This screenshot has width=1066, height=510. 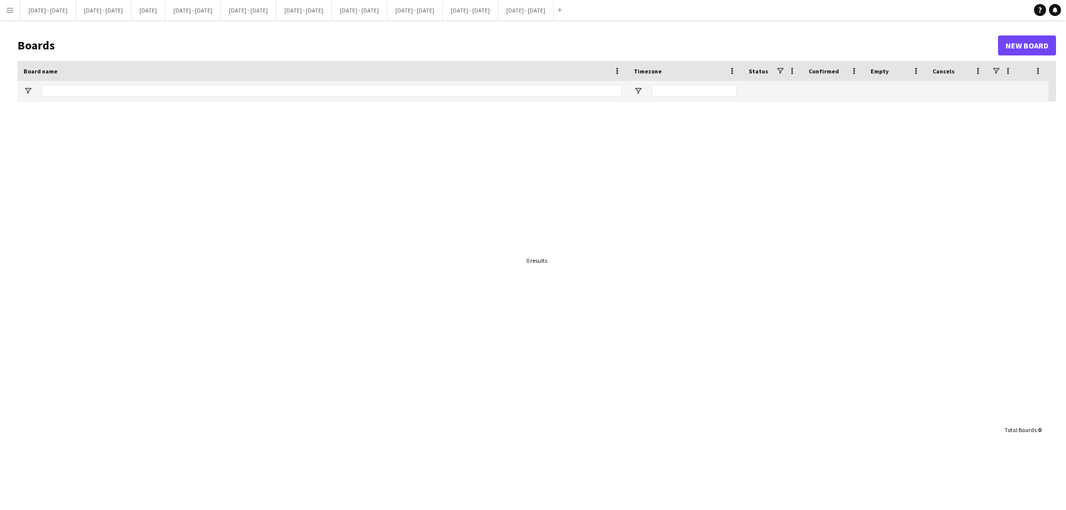 I want to click on a: New Board, so click(x=1027, y=45).